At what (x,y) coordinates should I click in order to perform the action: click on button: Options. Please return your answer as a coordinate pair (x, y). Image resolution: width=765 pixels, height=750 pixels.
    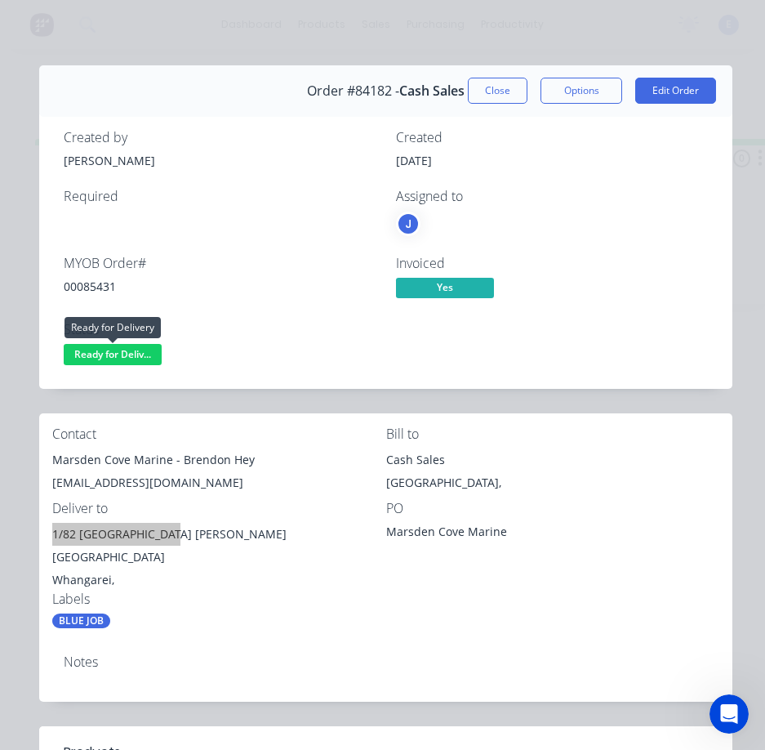
    Looking at the image, I should click on (581, 91).